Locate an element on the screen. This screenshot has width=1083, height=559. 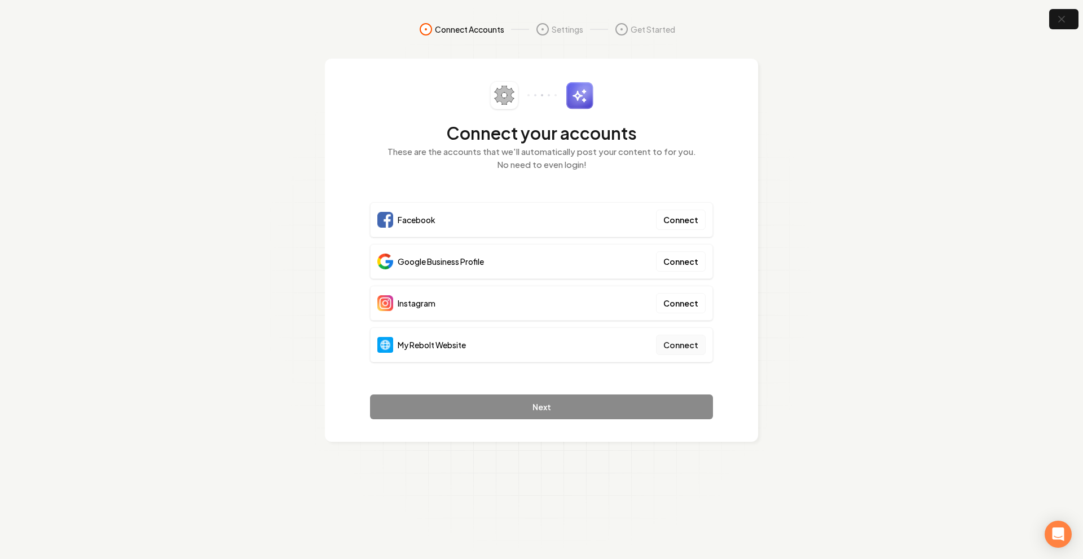
img: sparkles.svg is located at coordinates (579, 95).